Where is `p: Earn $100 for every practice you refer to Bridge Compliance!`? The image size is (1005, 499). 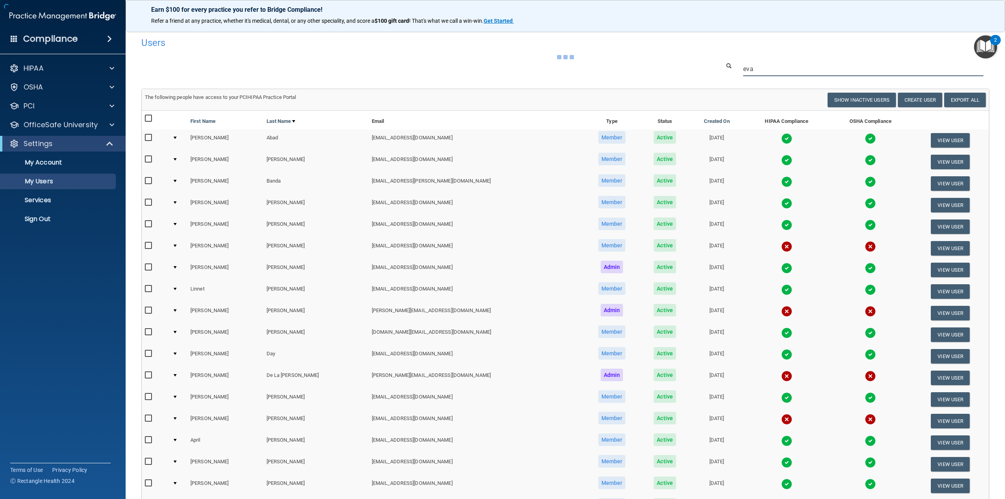 p: Earn $100 for every practice you refer to Bridge Compliance! is located at coordinates (565, 9).